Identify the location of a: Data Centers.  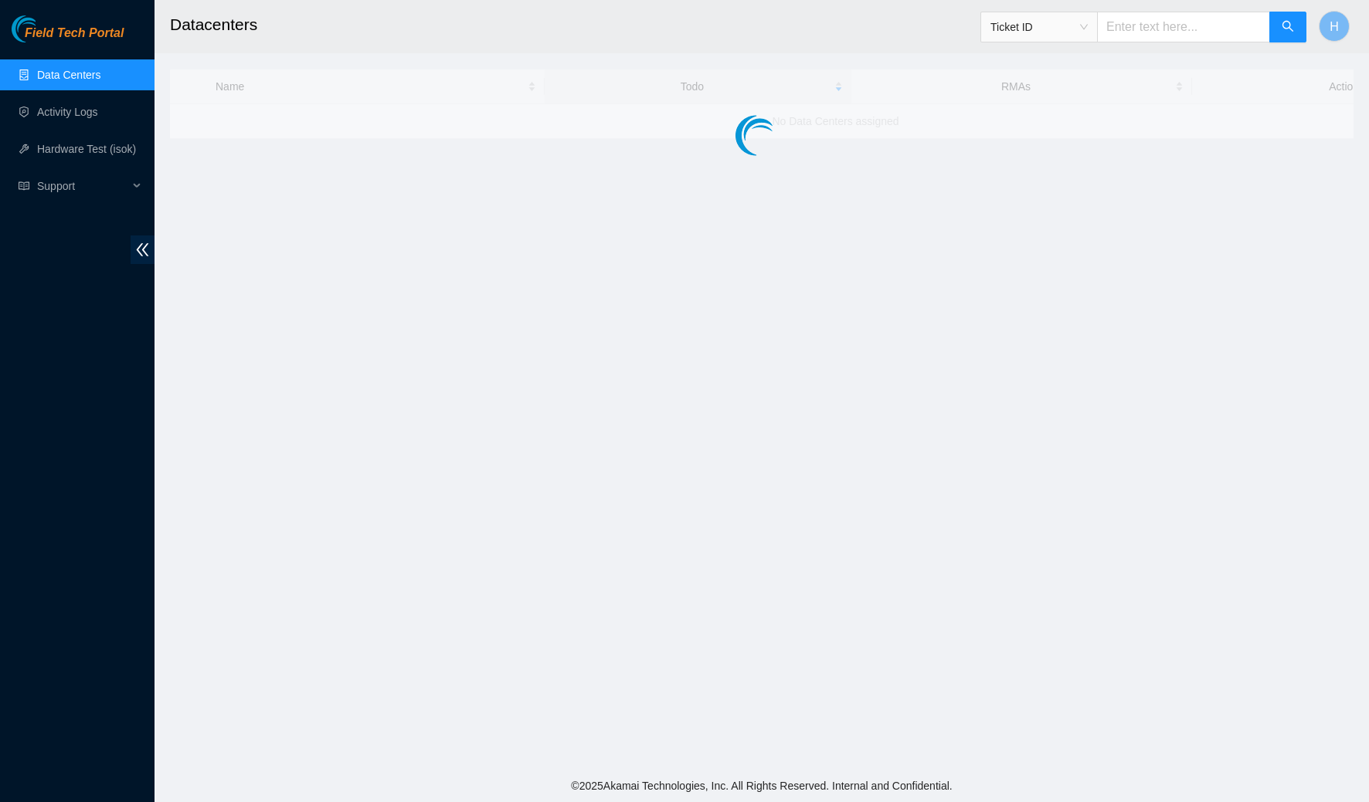
(69, 75).